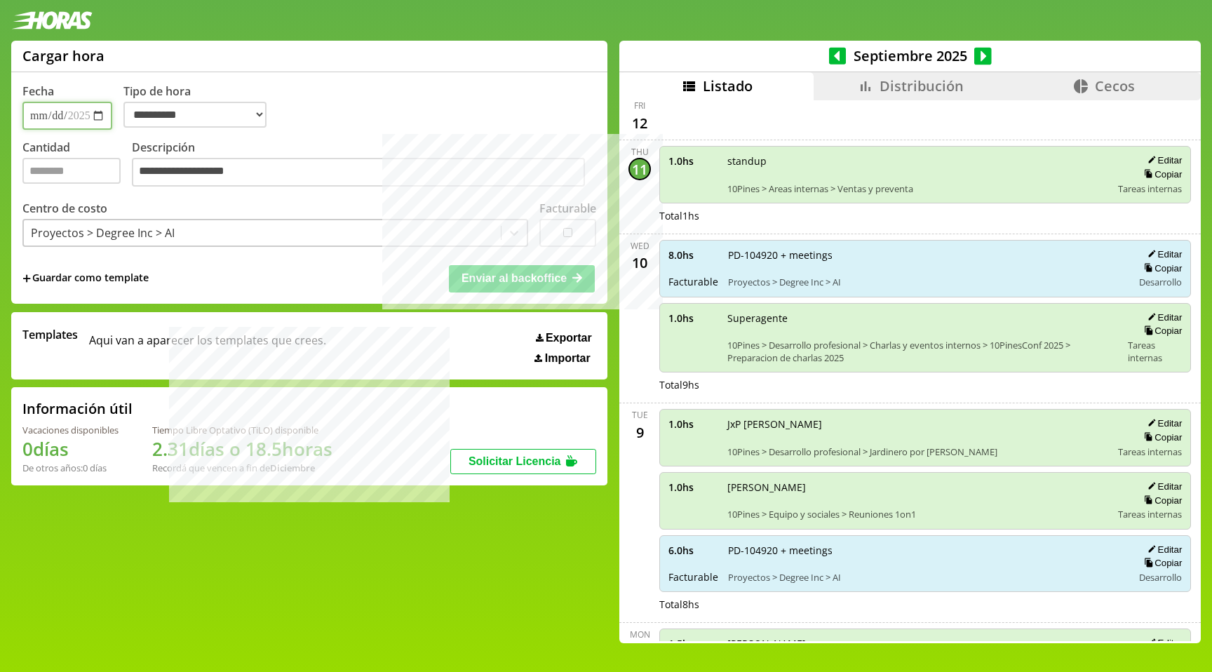 This screenshot has width=1212, height=672. I want to click on span: Superagente, so click(923, 318).